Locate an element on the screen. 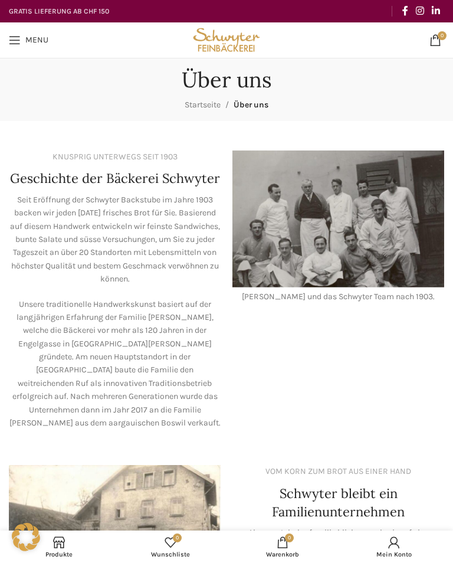  div: My cart is located at coordinates (283, 546).